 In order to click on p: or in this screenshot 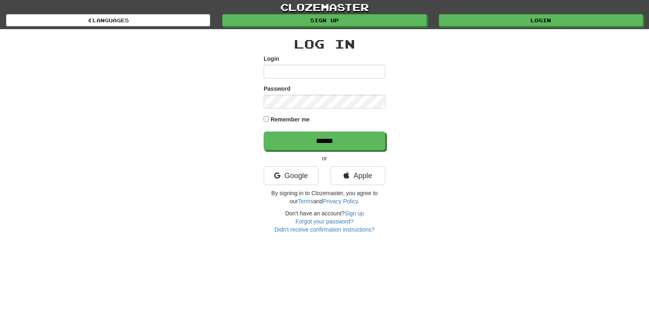, I will do `click(324, 159)`.